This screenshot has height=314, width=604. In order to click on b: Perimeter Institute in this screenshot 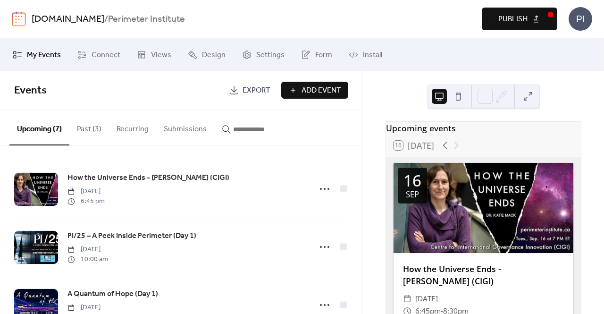, I will do `click(146, 19)`.